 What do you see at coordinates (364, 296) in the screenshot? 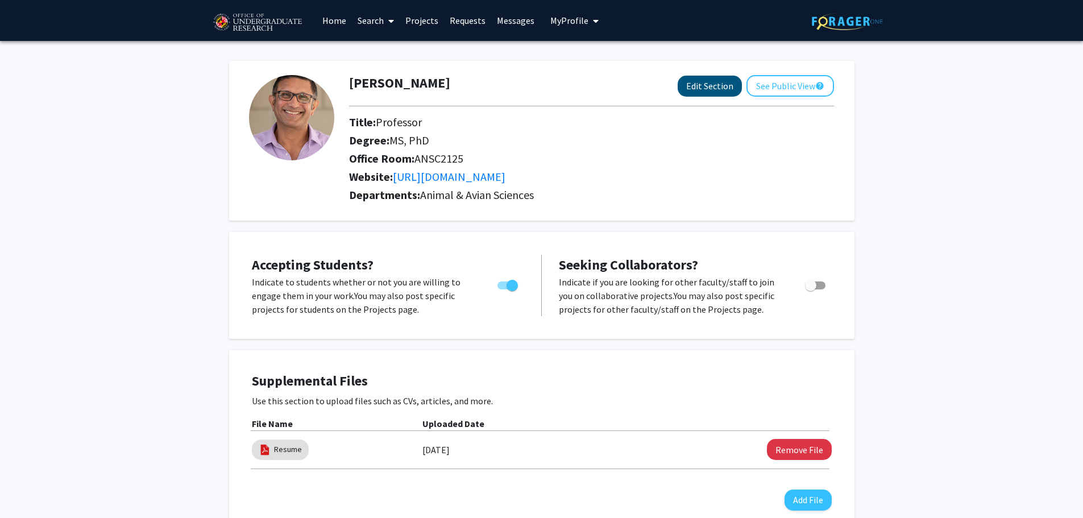
I see `p: Indicate to students whether or not you are willing to engage them in your work. You may also pos...` at bounding box center [364, 296].